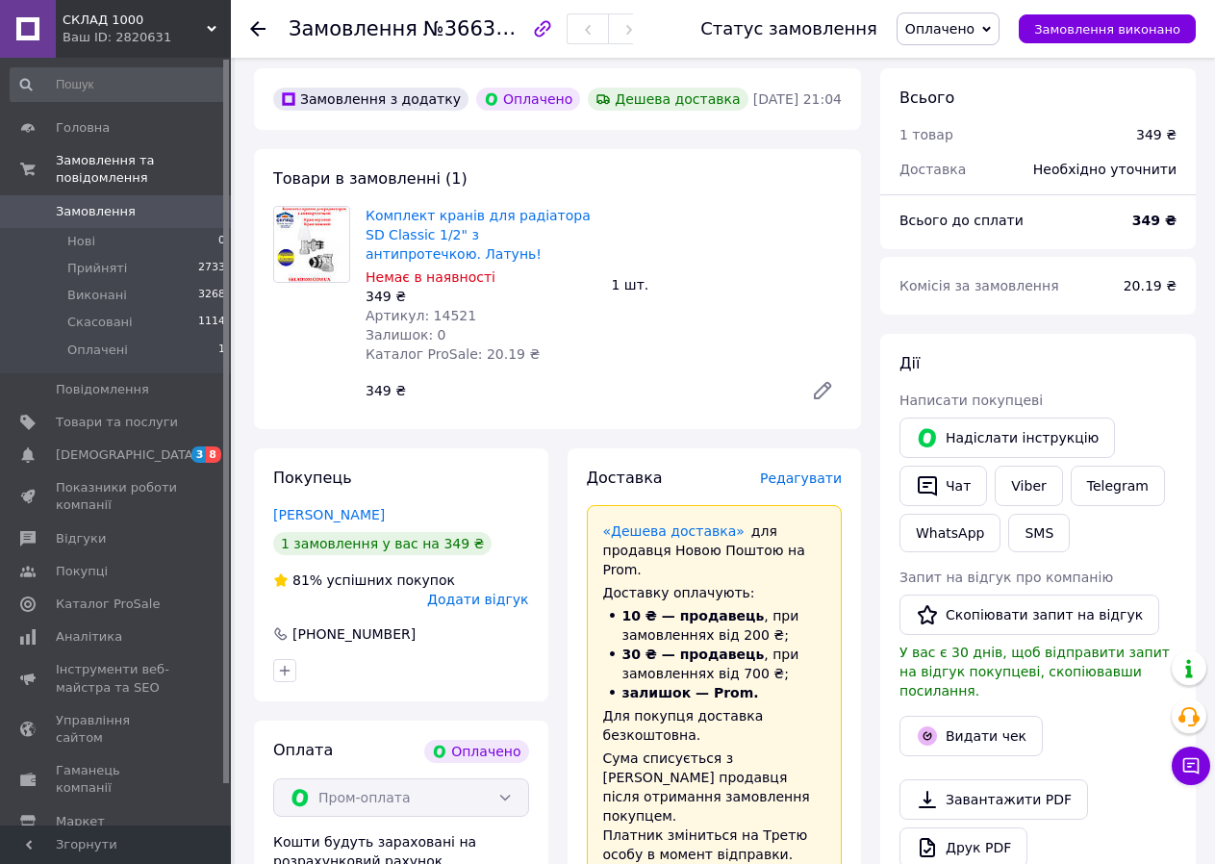 This screenshot has width=1215, height=864. What do you see at coordinates (135, 20) in the screenshot?
I see `span: СКЛАД 1000` at bounding box center [135, 20].